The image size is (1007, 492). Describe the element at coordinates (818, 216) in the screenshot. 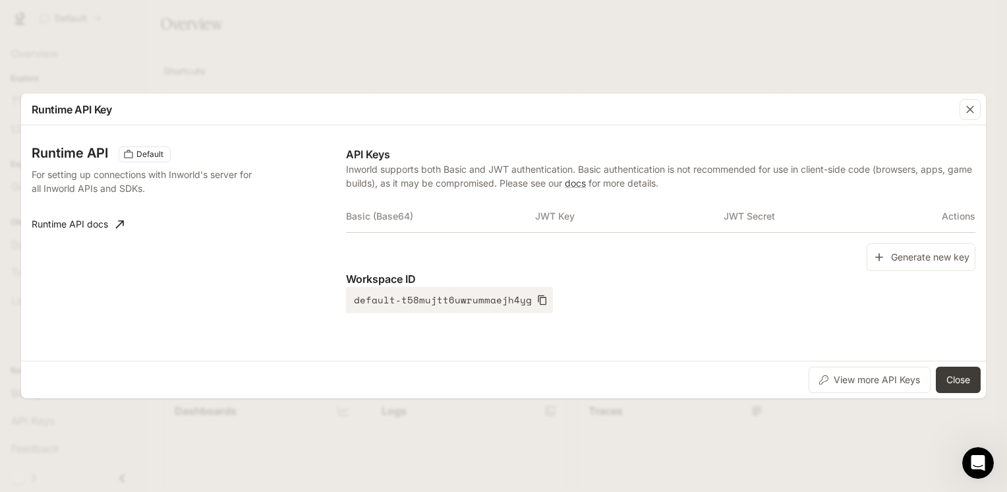

I see `th: JWT Secret` at that location.